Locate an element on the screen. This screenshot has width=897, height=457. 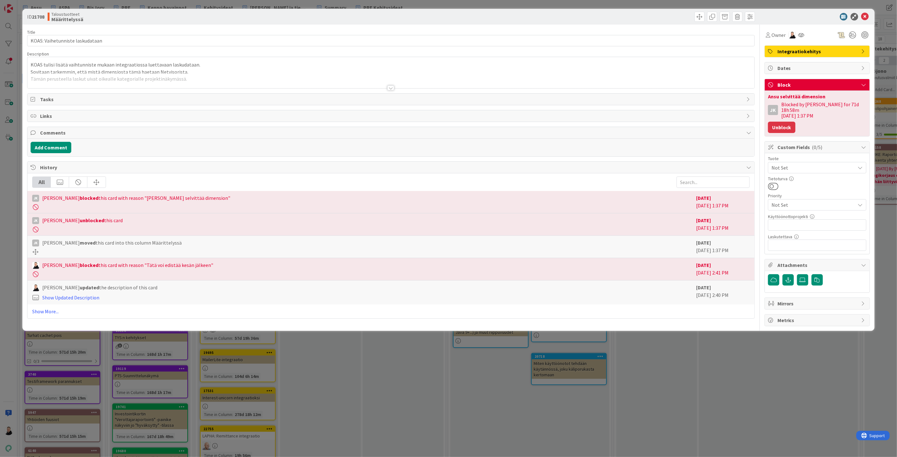
div: Tietoturva is located at coordinates (817, 179).